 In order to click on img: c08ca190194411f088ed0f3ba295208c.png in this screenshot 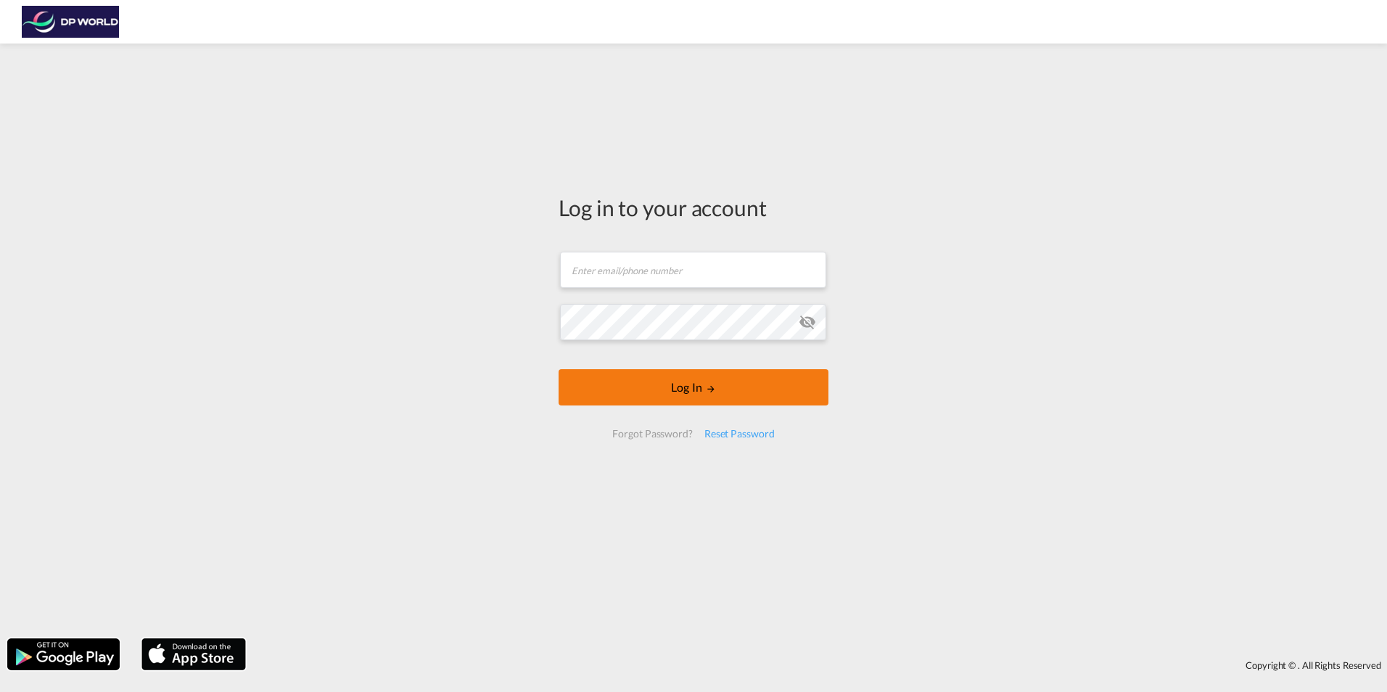, I will do `click(70, 22)`.